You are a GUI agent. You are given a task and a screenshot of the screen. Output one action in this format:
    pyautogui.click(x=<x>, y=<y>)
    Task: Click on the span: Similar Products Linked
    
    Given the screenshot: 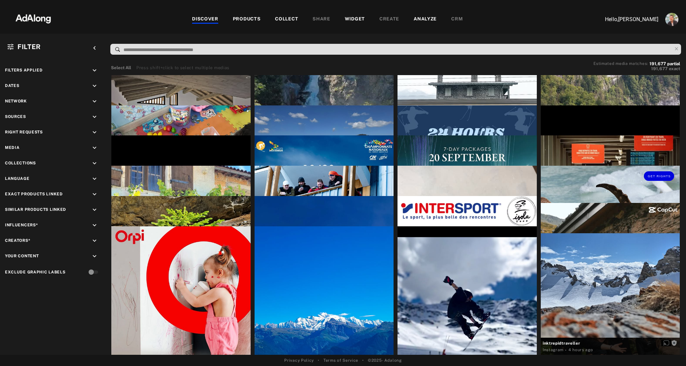 What is the action you would take?
    pyautogui.click(x=36, y=209)
    